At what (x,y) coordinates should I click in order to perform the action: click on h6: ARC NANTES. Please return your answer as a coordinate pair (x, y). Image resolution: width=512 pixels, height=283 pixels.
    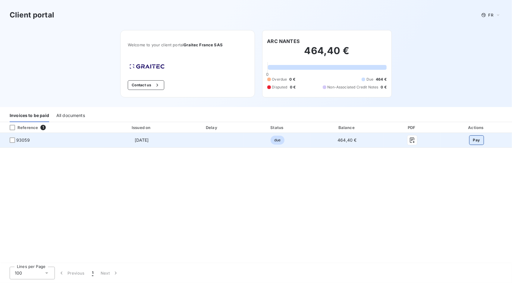
    Looking at the image, I should click on (283, 41).